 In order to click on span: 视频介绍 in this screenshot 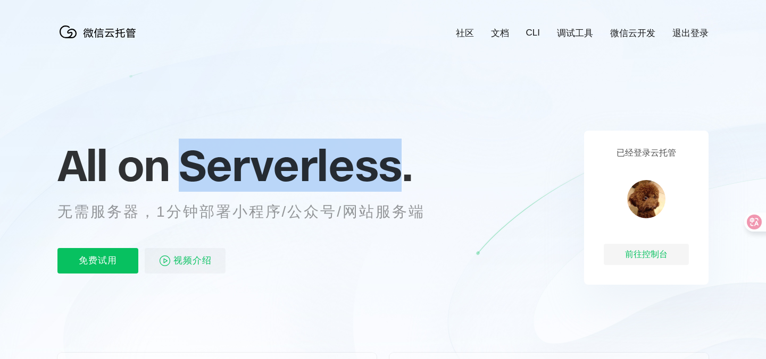, I will do `click(192, 261)`.